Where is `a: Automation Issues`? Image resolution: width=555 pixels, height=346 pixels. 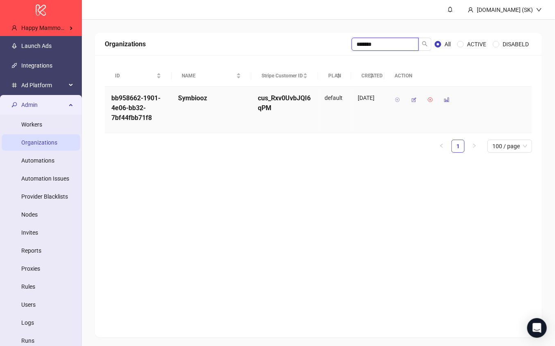
a: Automation Issues is located at coordinates (45, 178).